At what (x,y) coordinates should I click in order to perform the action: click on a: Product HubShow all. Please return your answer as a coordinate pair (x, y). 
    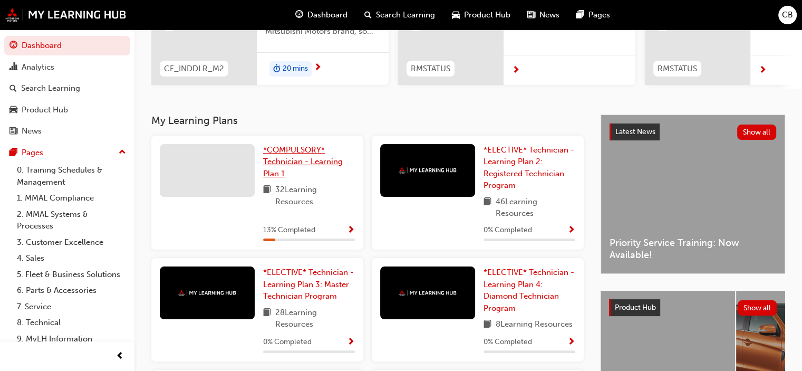
    Looking at the image, I should click on (693, 307).